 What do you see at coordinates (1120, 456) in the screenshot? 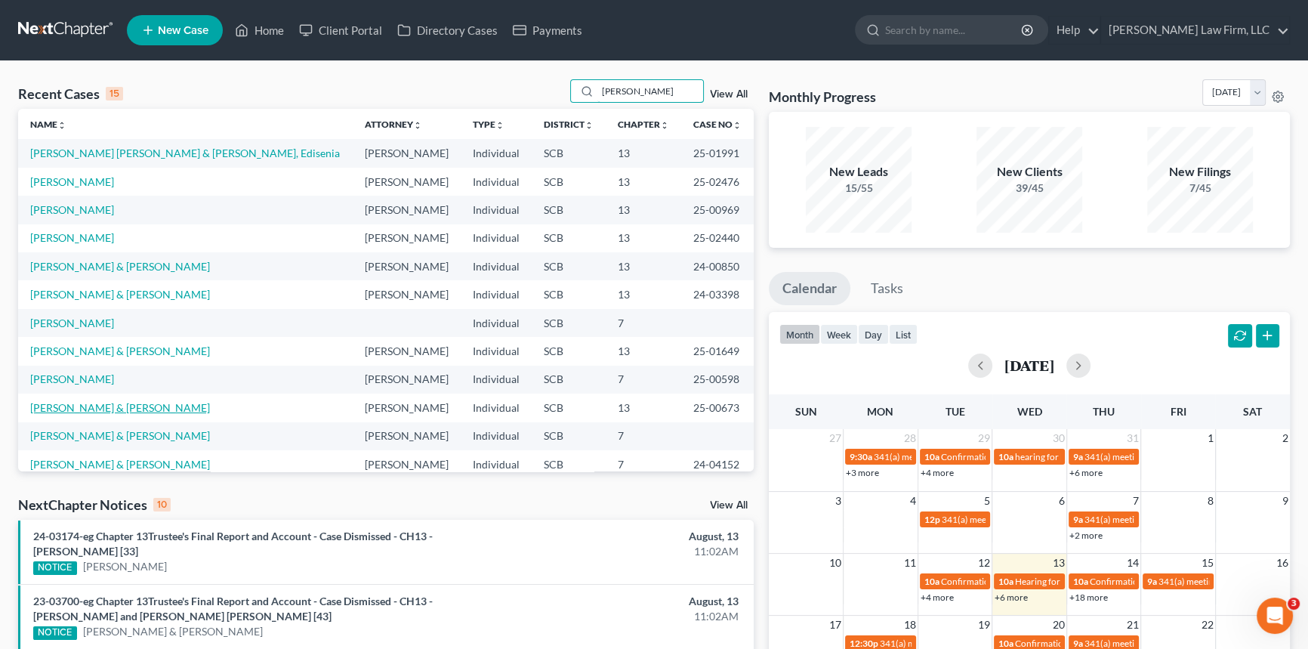
I see `span: 341(a) meeting for` at bounding box center [1120, 456].